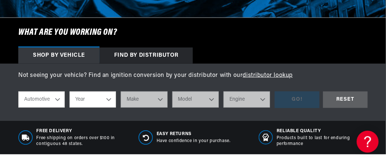 The image size is (386, 160). Describe the element at coordinates (144, 100) in the screenshot. I see `select: Make` at that location.